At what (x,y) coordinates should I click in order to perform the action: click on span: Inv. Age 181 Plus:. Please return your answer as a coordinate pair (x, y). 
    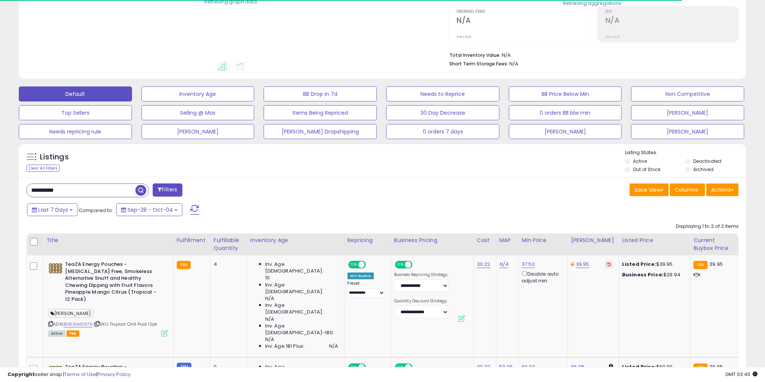
    Looking at the image, I should click on (285, 346).